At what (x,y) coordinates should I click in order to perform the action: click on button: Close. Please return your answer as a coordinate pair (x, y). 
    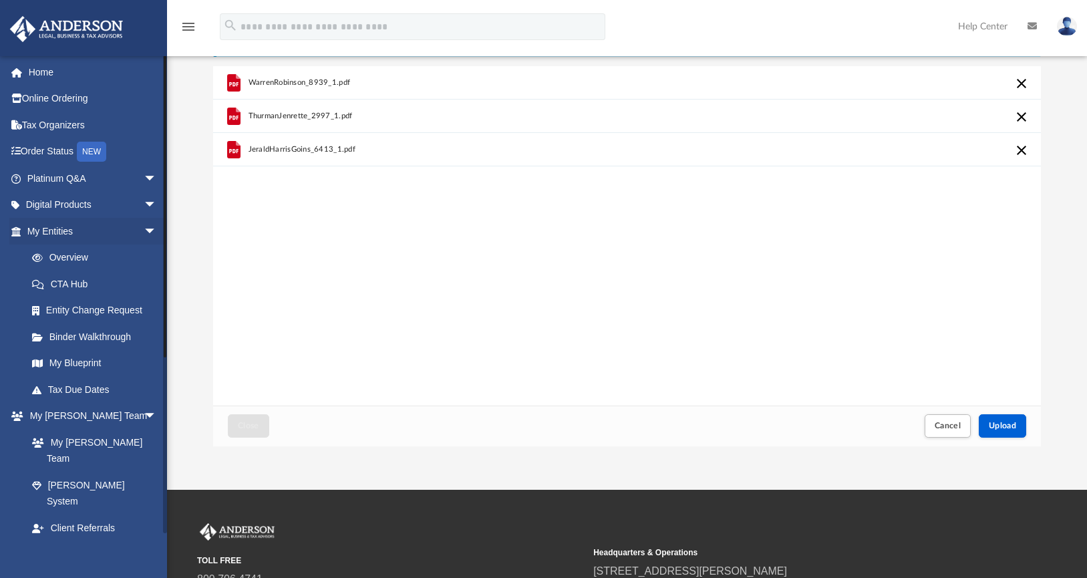
    Looking at the image, I should click on (249, 426).